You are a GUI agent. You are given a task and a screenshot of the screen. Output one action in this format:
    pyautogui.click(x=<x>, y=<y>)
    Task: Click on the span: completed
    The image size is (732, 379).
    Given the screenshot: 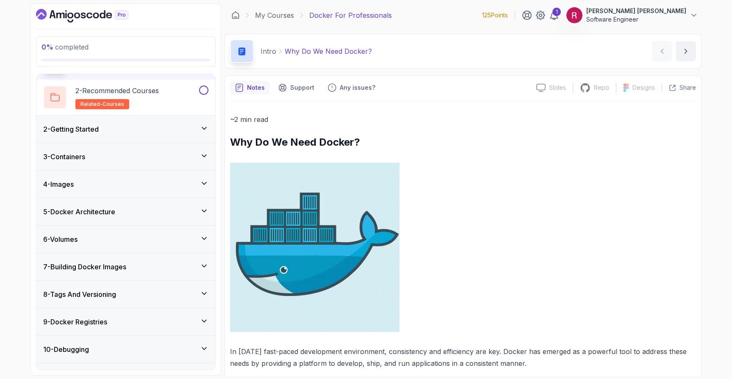 What is the action you would take?
    pyautogui.click(x=65, y=47)
    